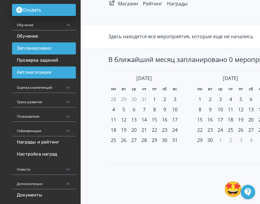 This screenshot has height=204, width=260. I want to click on a: Магазин, so click(128, 4).